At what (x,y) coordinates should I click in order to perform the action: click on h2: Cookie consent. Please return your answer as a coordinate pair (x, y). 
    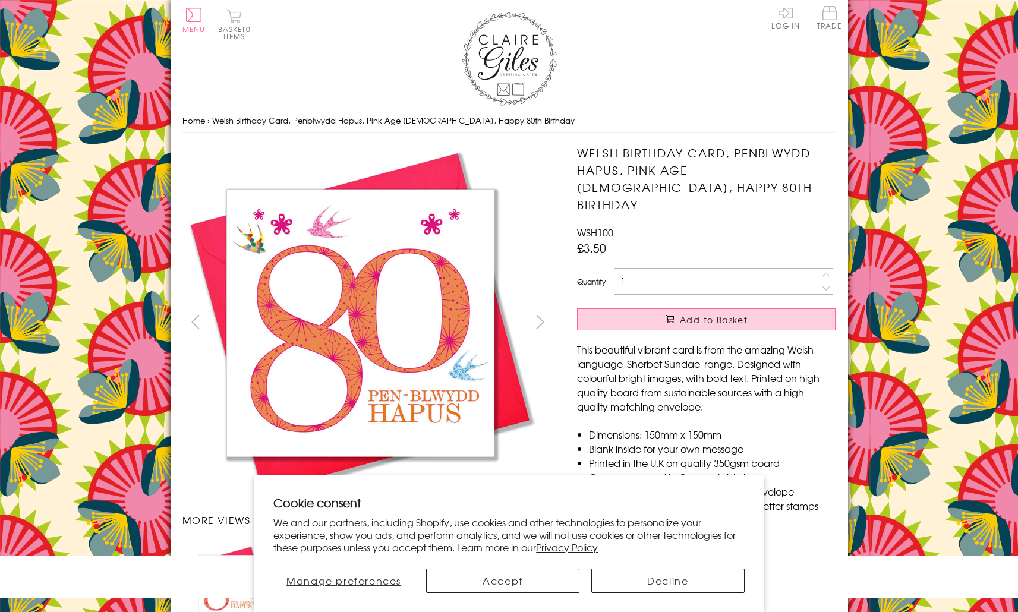
    Looking at the image, I should click on (509, 503).